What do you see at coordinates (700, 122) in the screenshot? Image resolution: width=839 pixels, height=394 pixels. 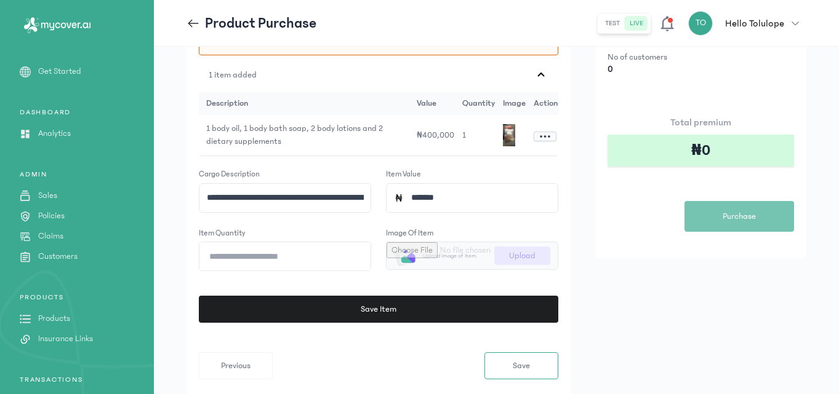 I see `p: Total premium` at bounding box center [700, 122].